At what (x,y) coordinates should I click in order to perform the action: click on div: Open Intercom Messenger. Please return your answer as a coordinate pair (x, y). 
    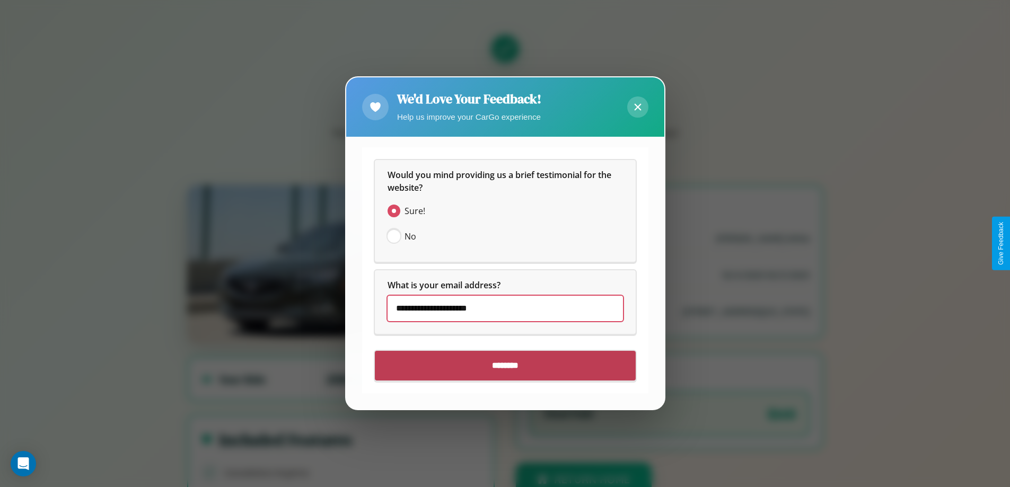
    Looking at the image, I should click on (23, 464).